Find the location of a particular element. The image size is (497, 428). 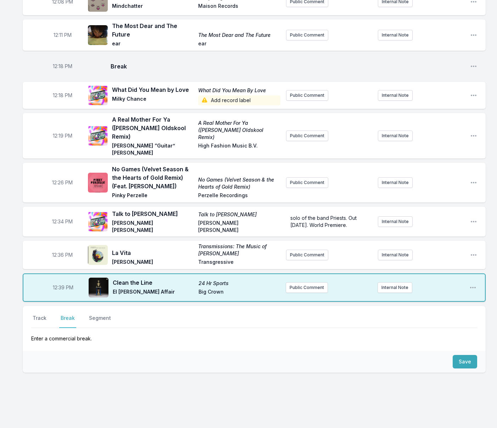

img: What Did You Mean By Love is located at coordinates (98, 95).